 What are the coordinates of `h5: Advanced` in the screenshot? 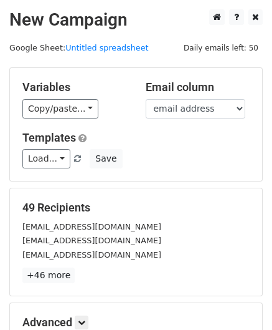 It's located at (136, 322).